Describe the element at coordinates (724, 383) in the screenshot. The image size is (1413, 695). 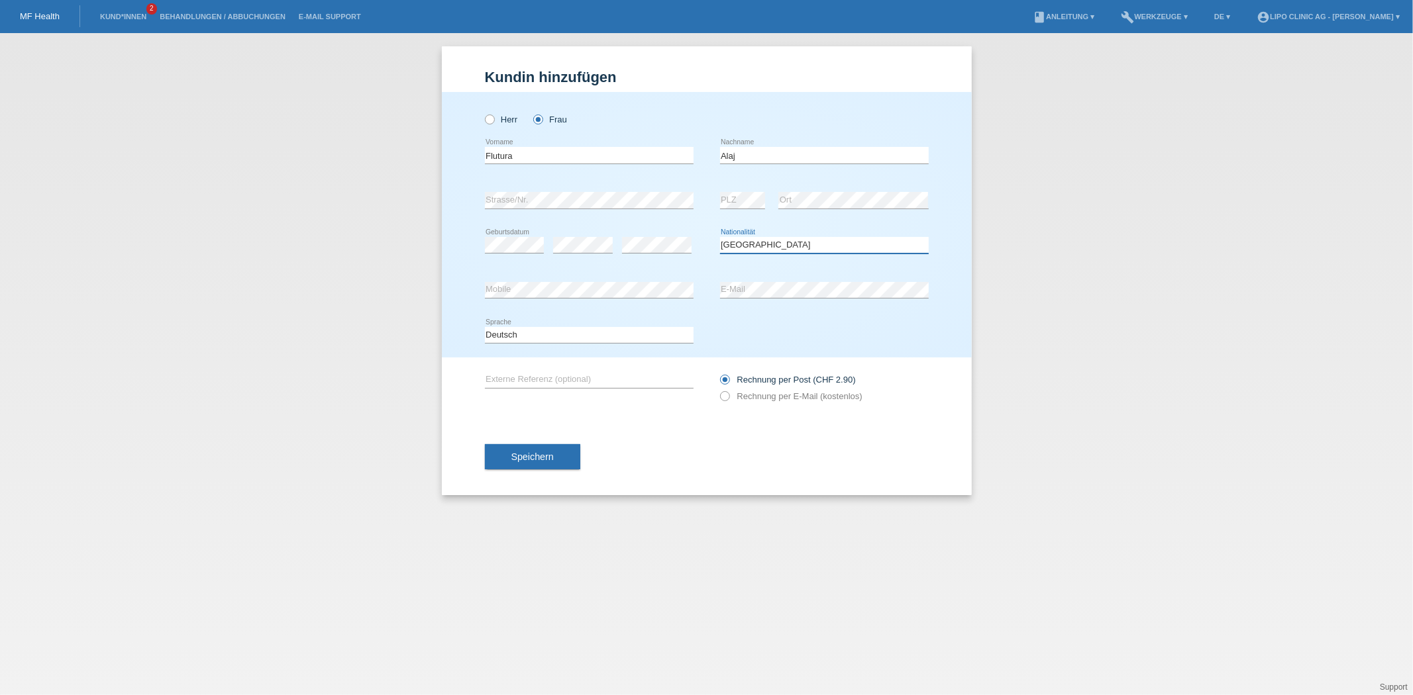
I see `input: Rechnung per Post (CHF 2.90)` at that location.